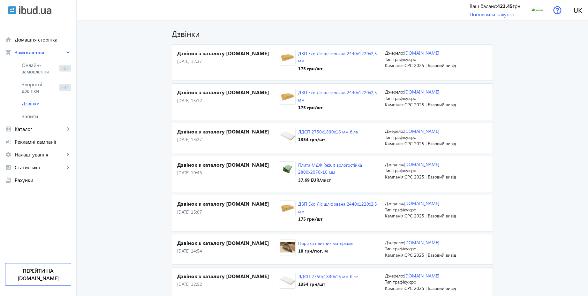  Describe the element at coordinates (40, 155) in the screenshot. I see `span: Налаштування` at that location.